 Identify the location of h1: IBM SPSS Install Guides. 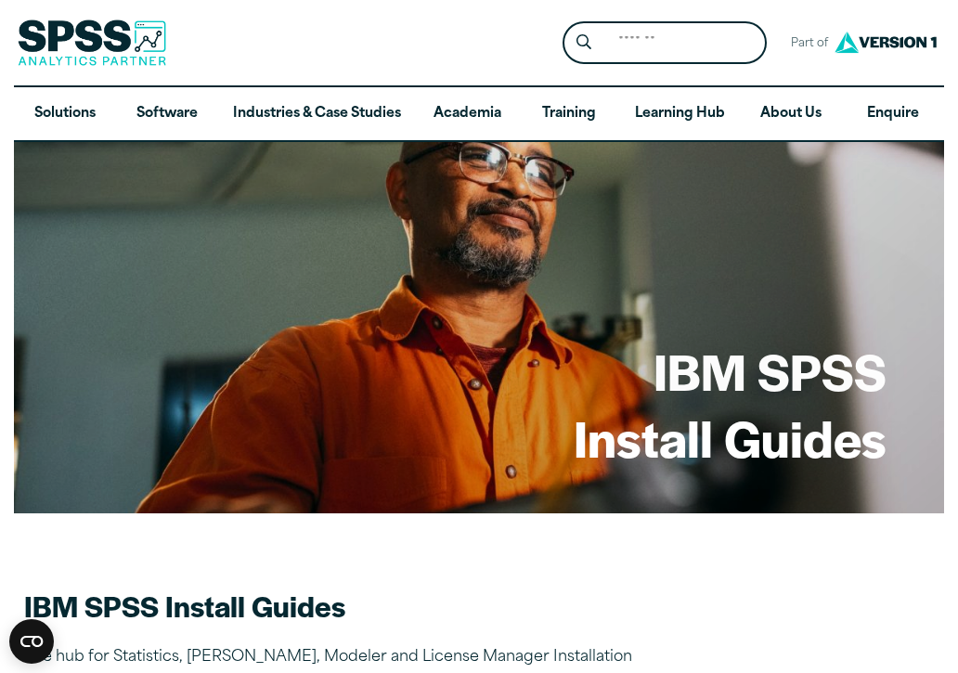
(729, 404).